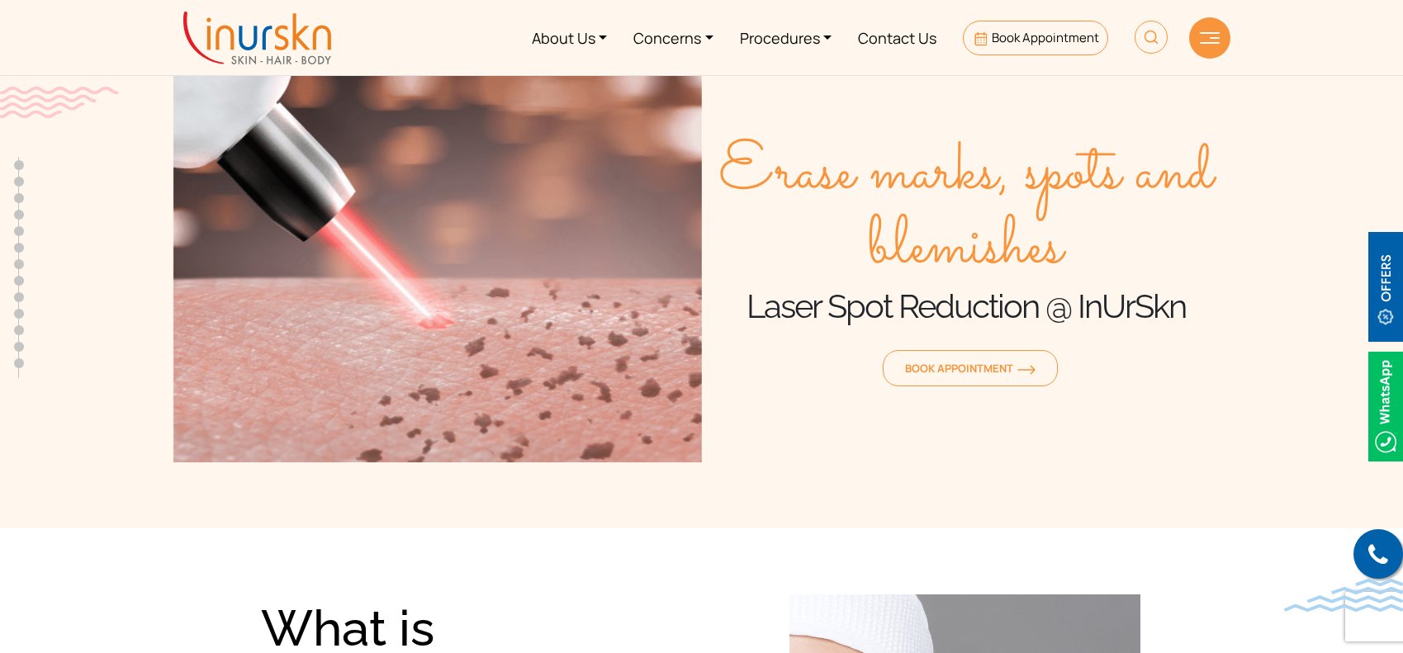 The image size is (1403, 653). I want to click on a: About Us, so click(570, 37).